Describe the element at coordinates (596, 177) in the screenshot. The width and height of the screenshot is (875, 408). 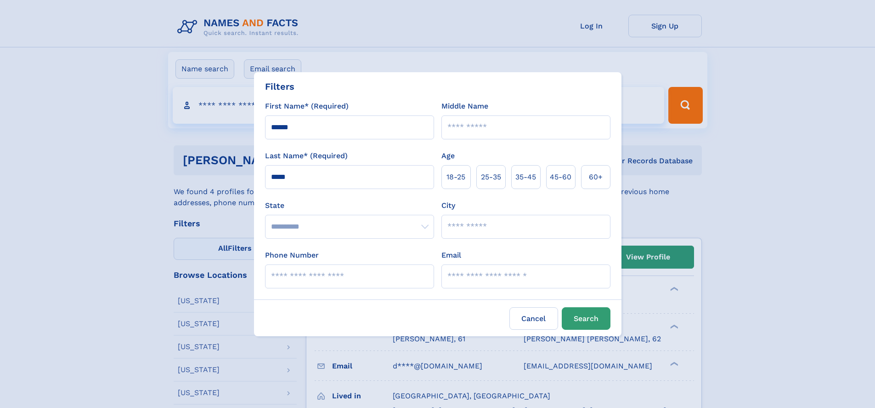
I see `span: 60+` at that location.